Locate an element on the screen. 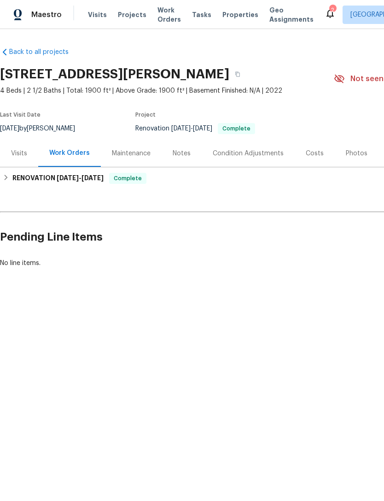  div: Costs is located at coordinates (315, 153).